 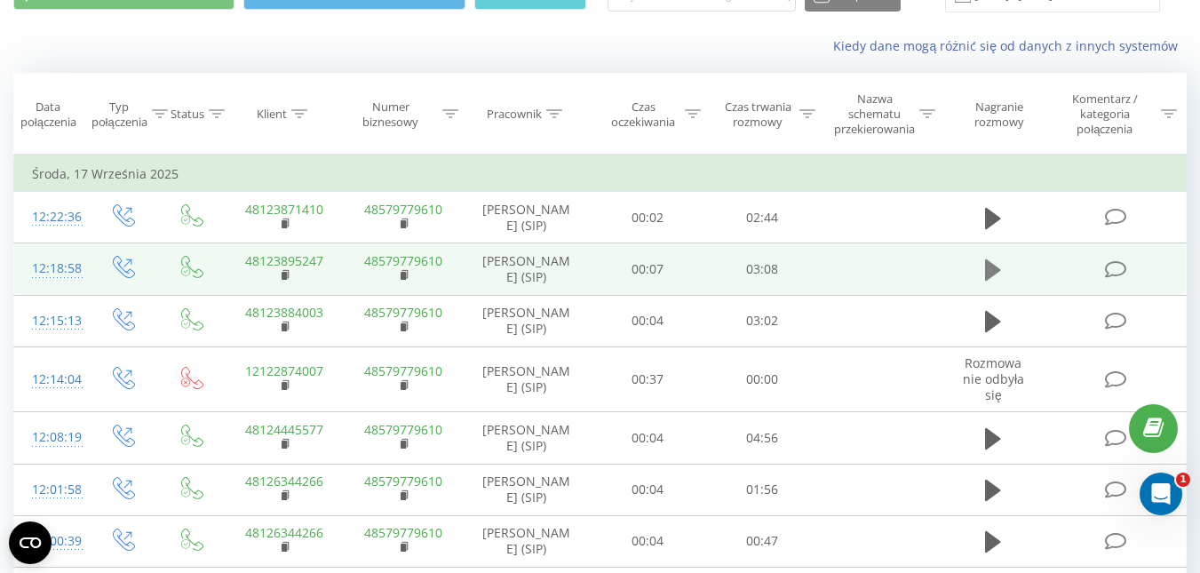 What do you see at coordinates (1104, 114) in the screenshot?
I see `div: Komentarz / kategoria połączenia` at bounding box center [1104, 114].